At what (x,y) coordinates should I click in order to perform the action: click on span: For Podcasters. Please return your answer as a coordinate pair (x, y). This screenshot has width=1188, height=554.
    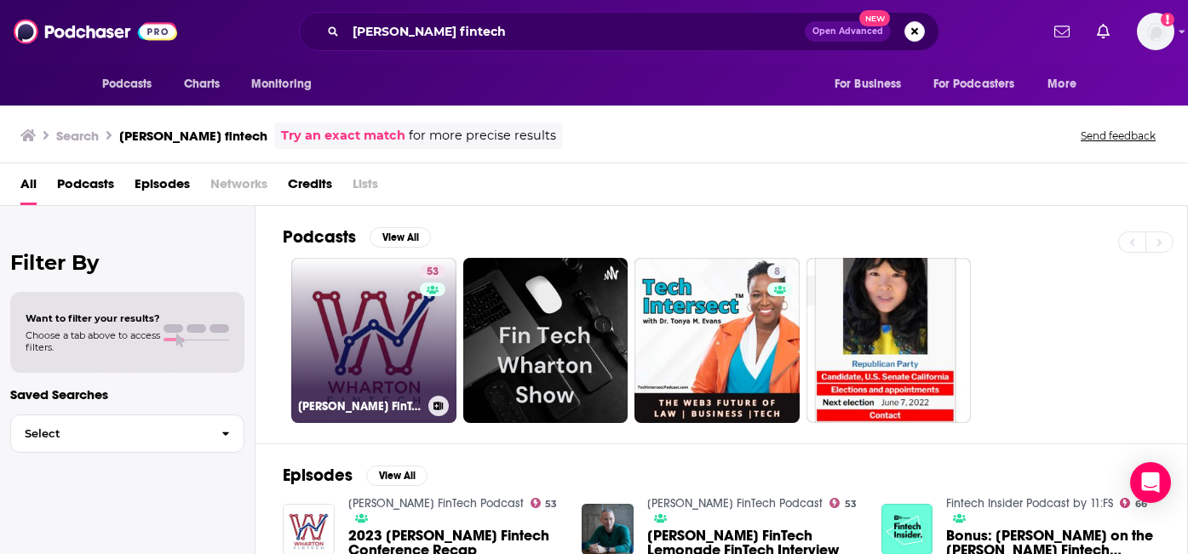
    Looking at the image, I should click on (974, 84).